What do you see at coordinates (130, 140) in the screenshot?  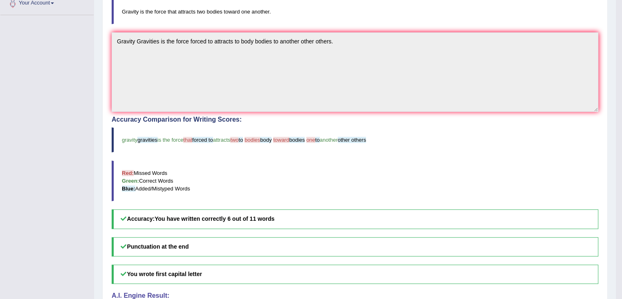 I see `span: gravity` at bounding box center [130, 140].